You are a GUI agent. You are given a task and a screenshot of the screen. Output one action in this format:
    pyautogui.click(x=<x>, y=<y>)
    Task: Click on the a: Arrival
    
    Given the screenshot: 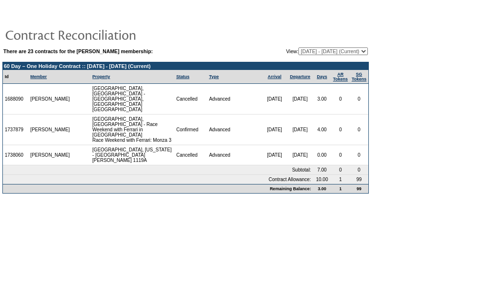 What is the action you would take?
    pyautogui.click(x=275, y=77)
    